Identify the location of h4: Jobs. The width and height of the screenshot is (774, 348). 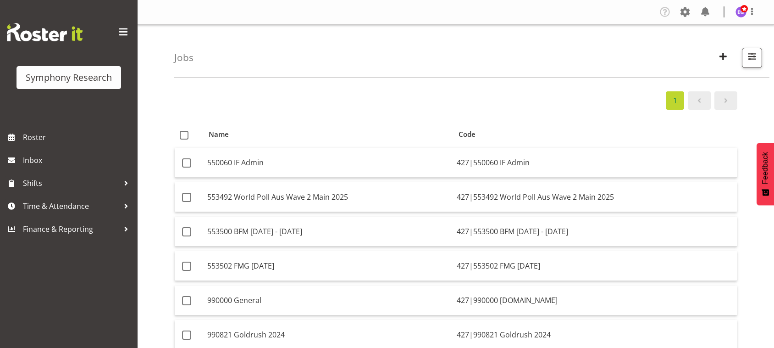
(184, 57).